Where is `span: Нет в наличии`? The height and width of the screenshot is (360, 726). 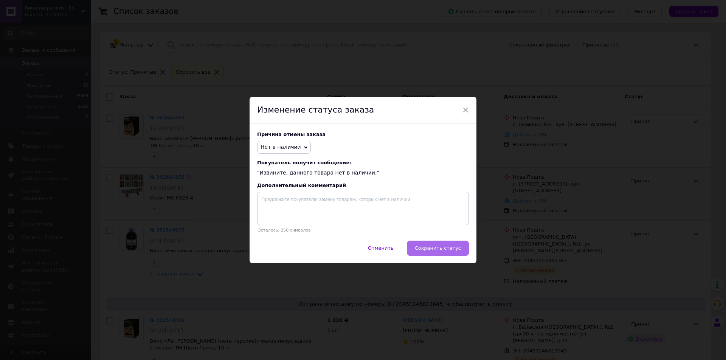 span: Нет в наличии is located at coordinates (281, 147).